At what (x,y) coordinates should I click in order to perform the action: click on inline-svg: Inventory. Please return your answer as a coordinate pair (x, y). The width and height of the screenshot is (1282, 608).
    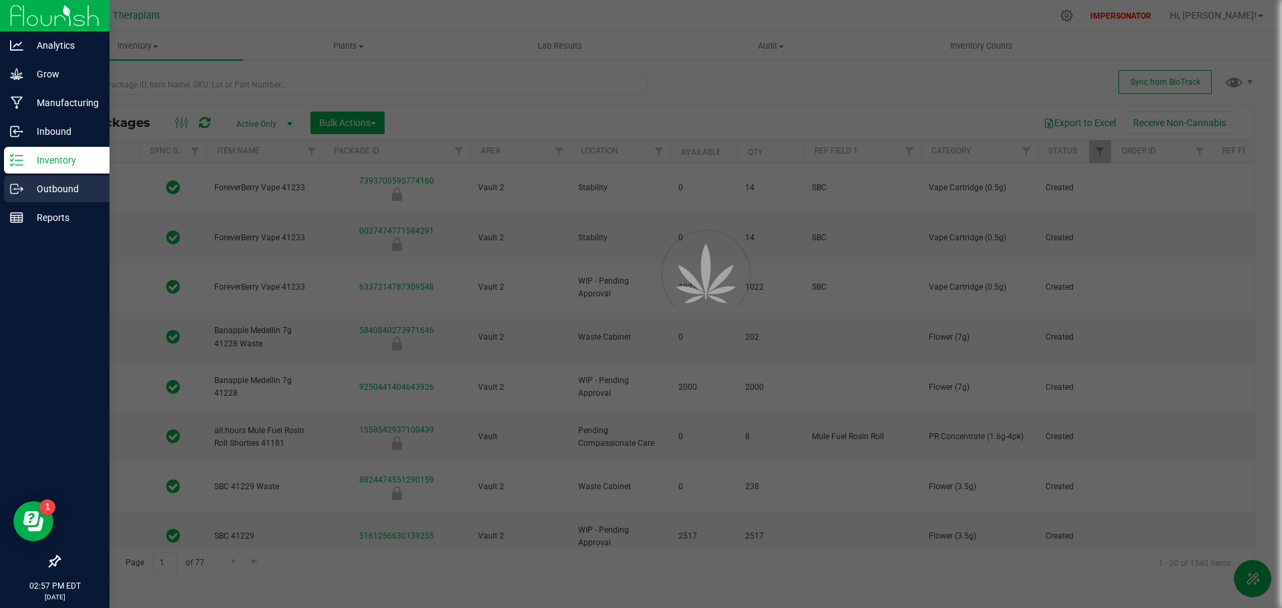
    Looking at the image, I should click on (17, 160).